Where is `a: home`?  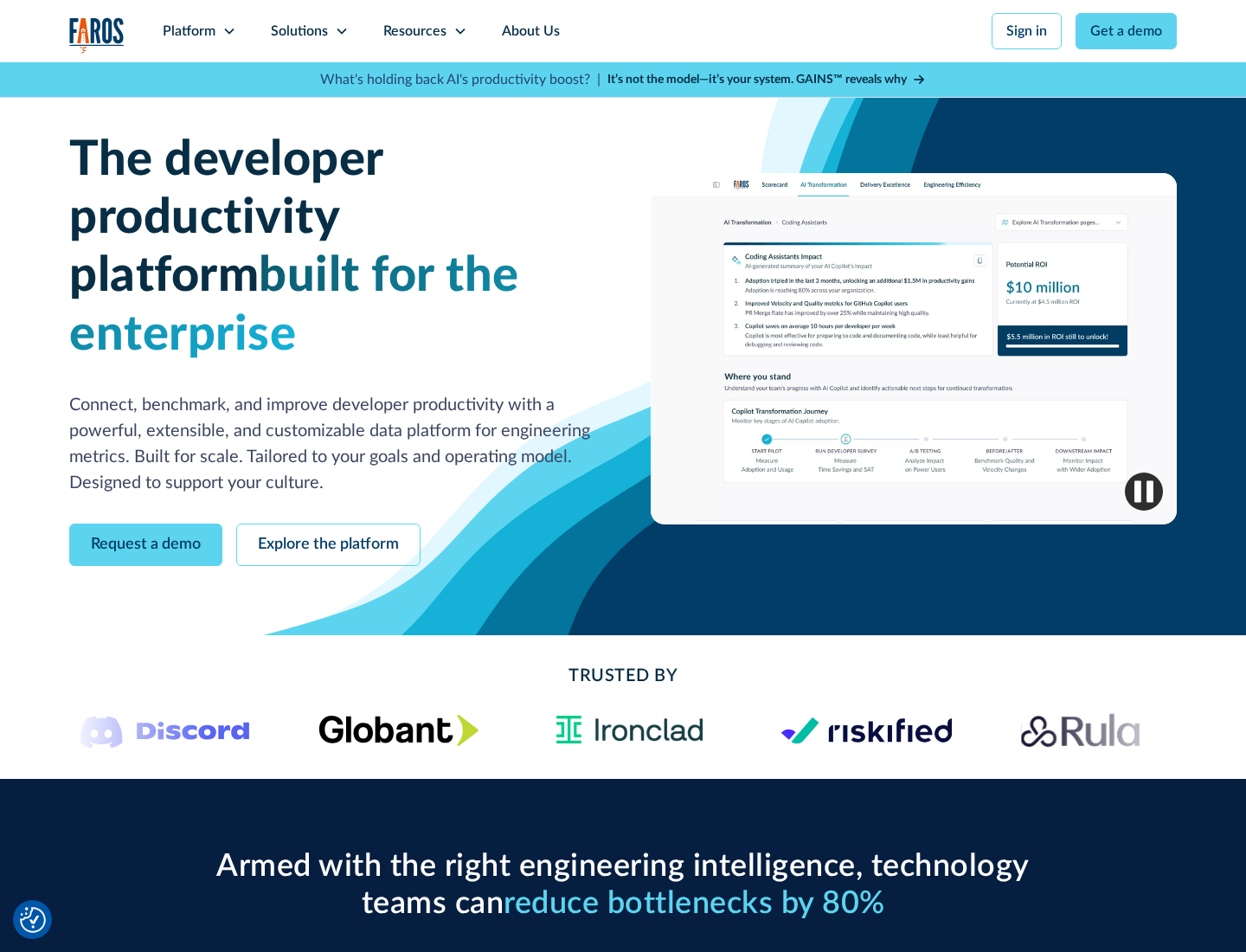 a: home is located at coordinates (97, 35).